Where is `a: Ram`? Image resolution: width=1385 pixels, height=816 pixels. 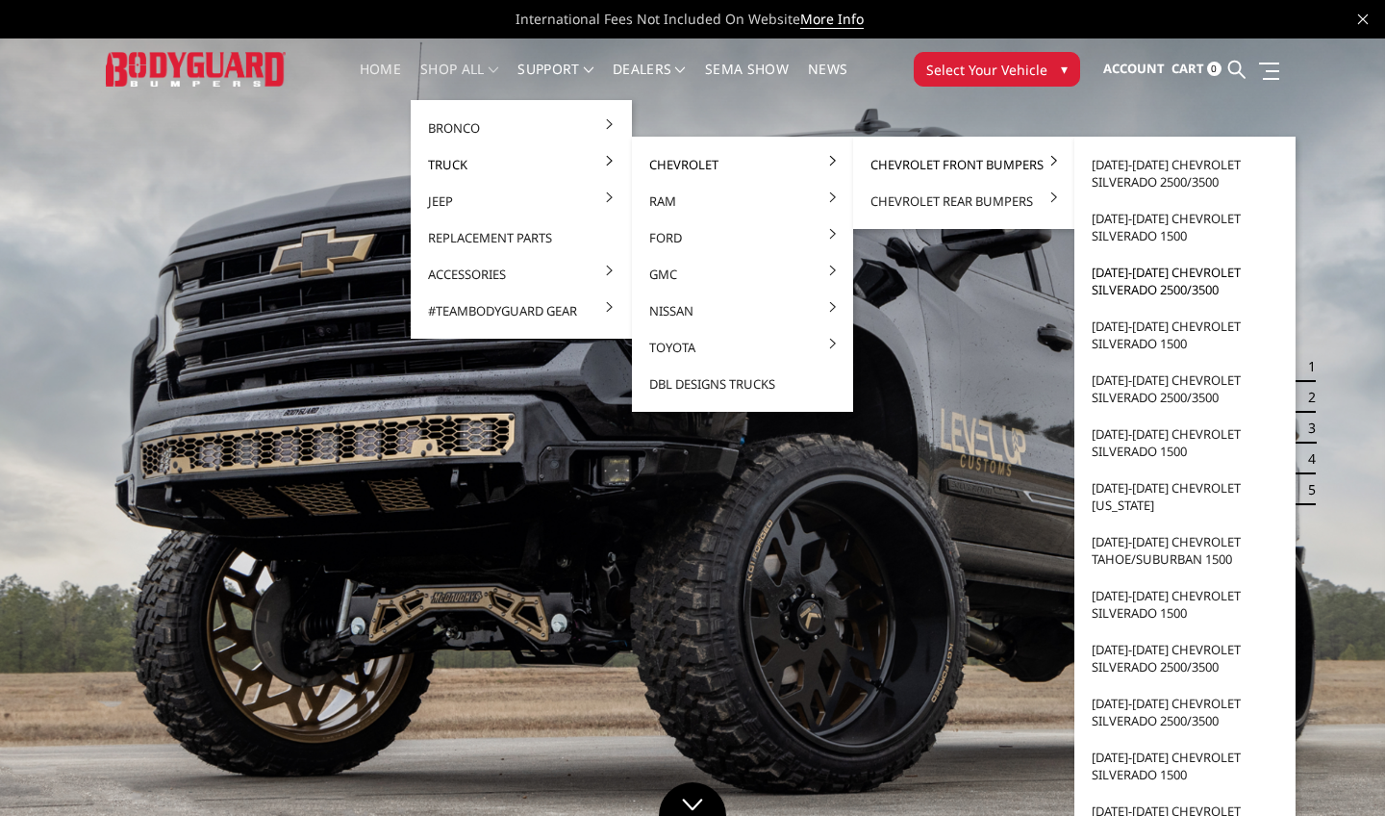
a: Ram is located at coordinates (743, 201).